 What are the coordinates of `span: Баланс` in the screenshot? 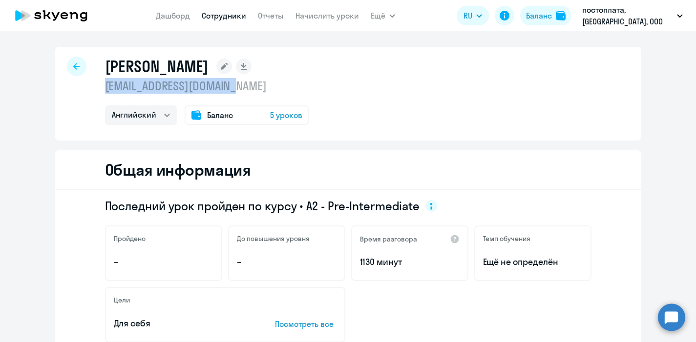 It's located at (220, 115).